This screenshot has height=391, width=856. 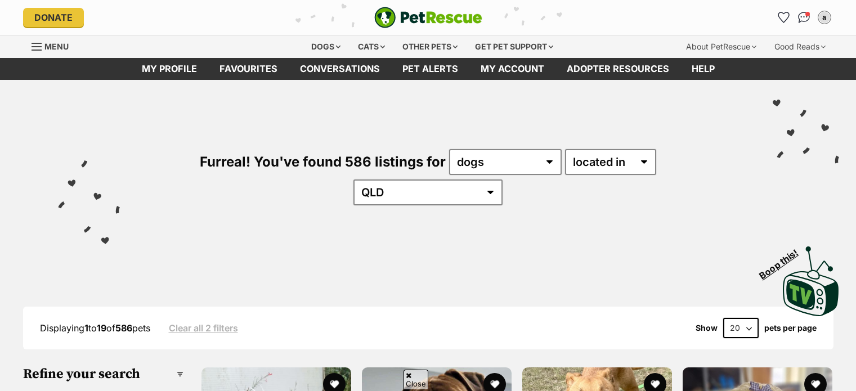 I want to click on a: Clear all 2 filters, so click(x=203, y=328).